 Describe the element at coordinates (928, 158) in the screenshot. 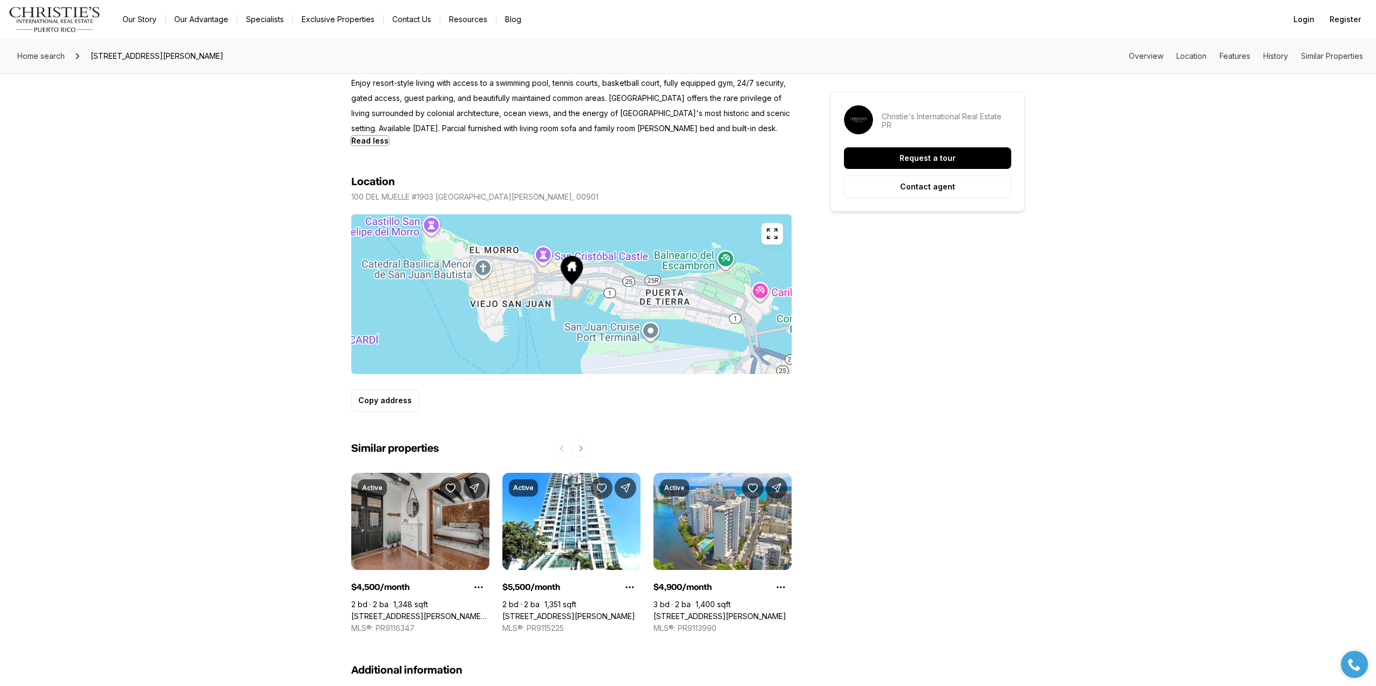

I see `p: Request a tour` at that location.